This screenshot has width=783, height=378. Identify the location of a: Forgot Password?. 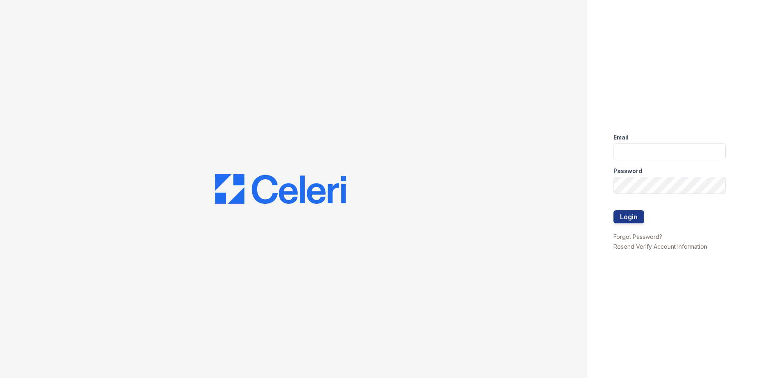
(637, 237).